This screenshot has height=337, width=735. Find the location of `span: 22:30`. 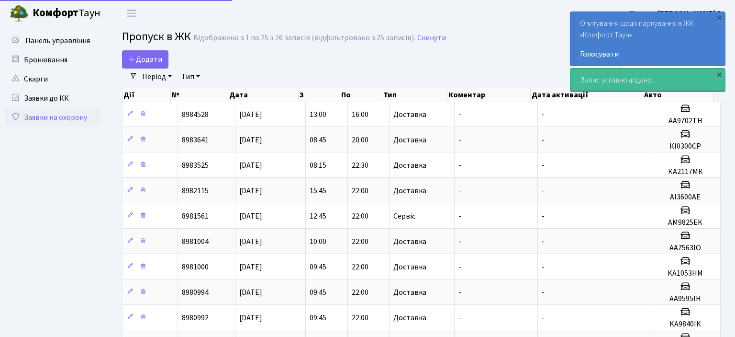

span: 22:30 is located at coordinates (360, 165).